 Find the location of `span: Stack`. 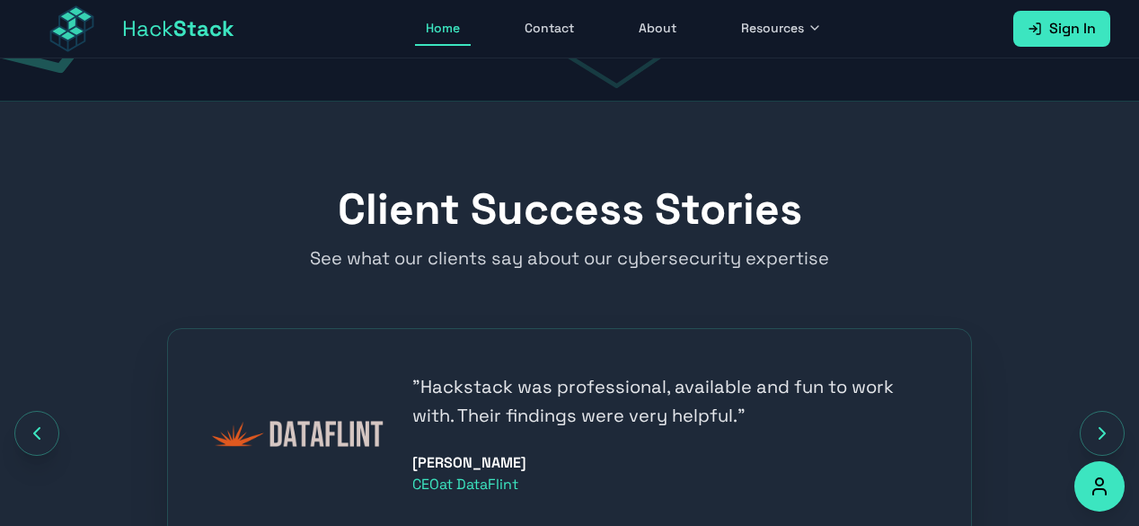

span: Stack is located at coordinates (204, 28).